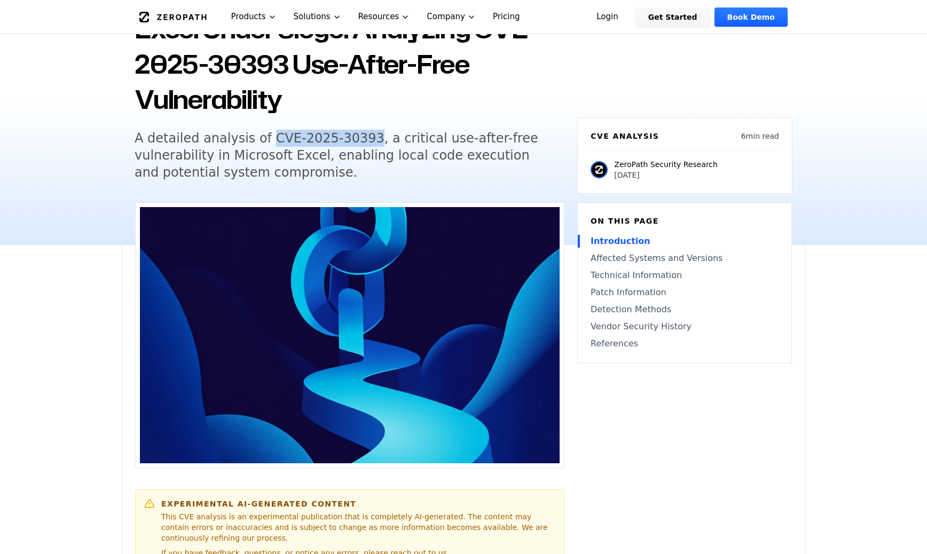  I want to click on a: Login, so click(607, 17).